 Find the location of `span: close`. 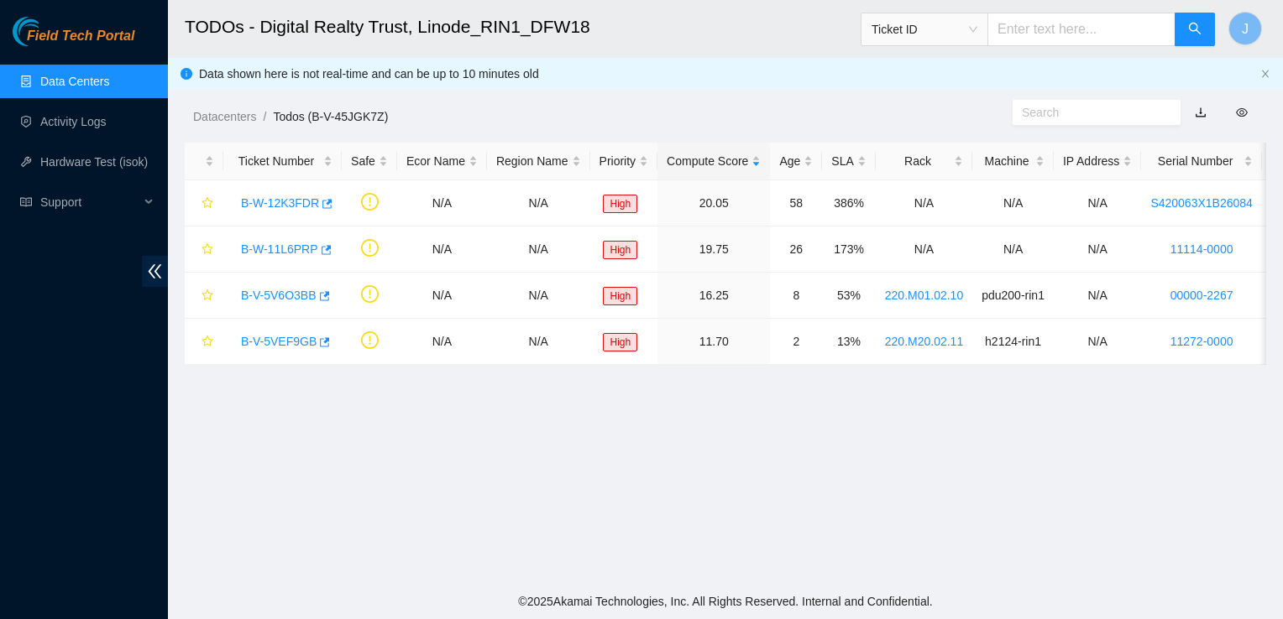

span: close is located at coordinates (1265, 74).